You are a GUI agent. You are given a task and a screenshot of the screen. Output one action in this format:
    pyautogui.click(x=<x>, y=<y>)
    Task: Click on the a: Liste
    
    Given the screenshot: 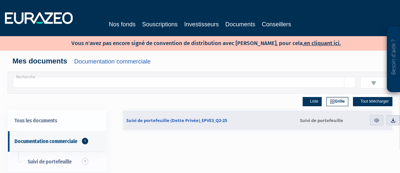 What is the action you would take?
    pyautogui.click(x=312, y=102)
    